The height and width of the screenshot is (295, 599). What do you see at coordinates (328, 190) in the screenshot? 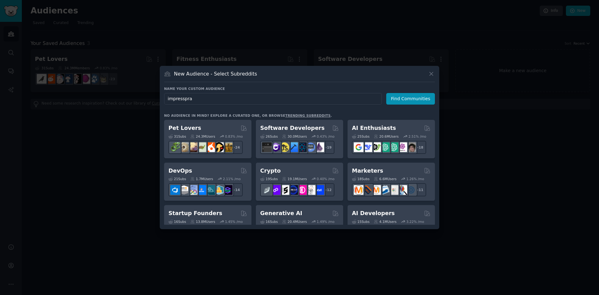
I see `div: + 12` at bounding box center [328, 190].